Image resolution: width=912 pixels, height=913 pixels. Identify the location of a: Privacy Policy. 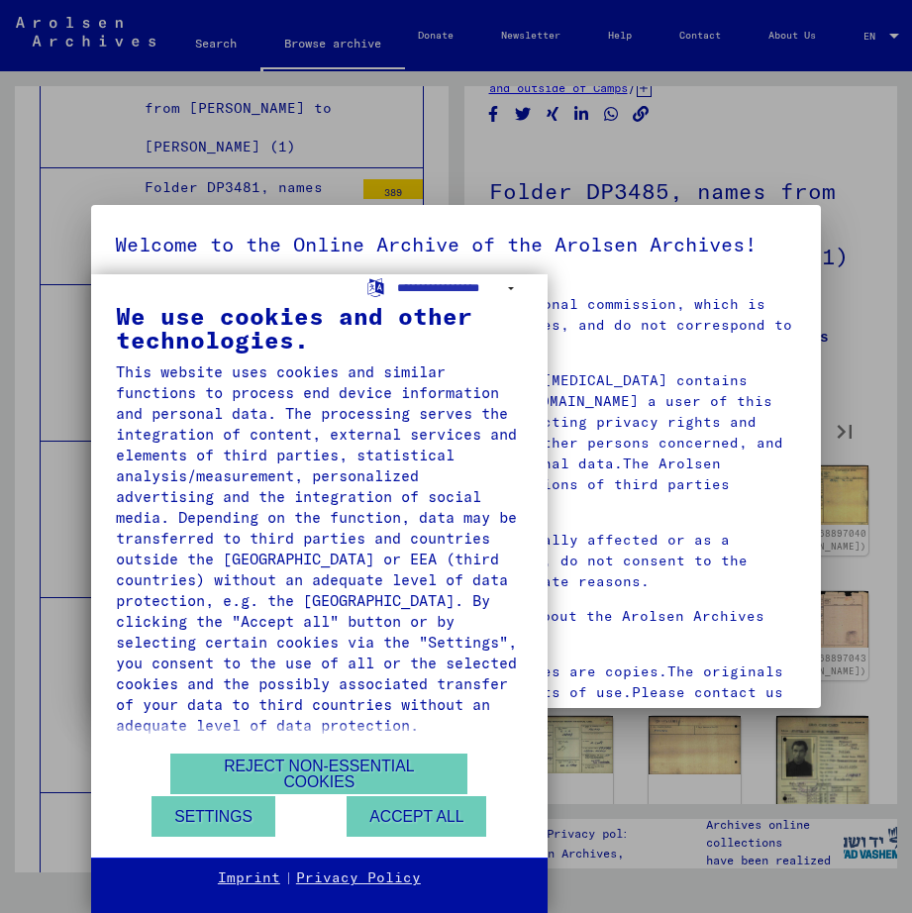
(358, 878).